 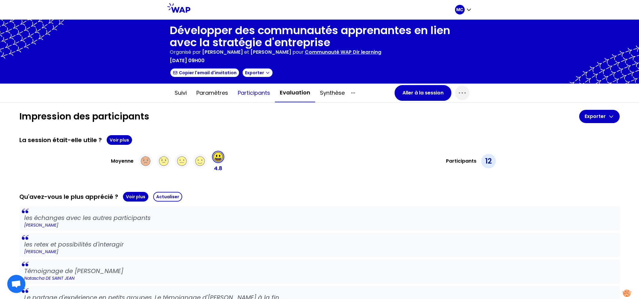 What do you see at coordinates (463, 10) in the screenshot?
I see `button: MC` at bounding box center [463, 10].